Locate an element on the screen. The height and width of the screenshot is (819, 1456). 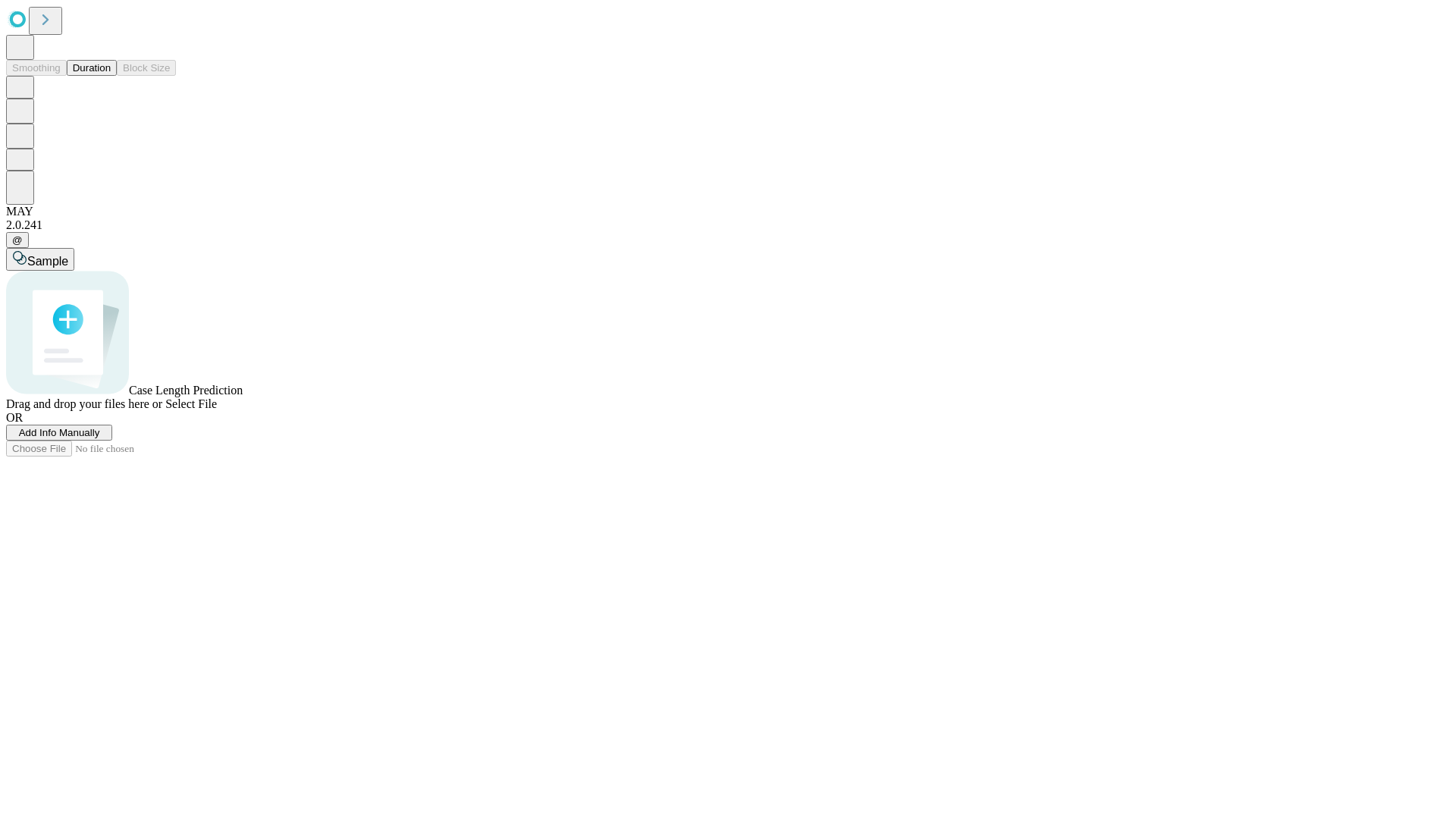
span: Select File is located at coordinates (191, 403).